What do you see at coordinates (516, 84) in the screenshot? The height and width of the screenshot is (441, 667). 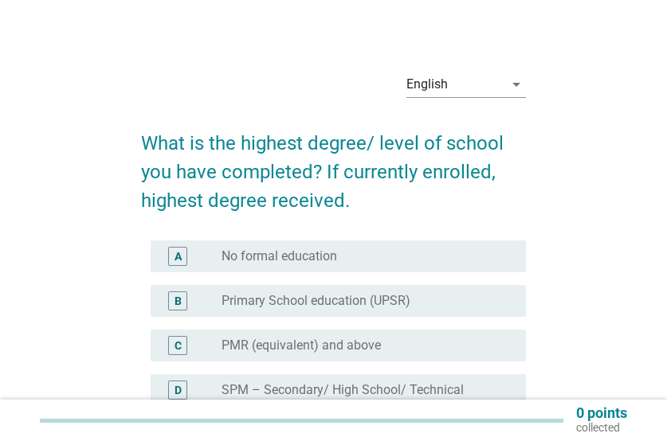 I see `i: arrow_drop_down` at bounding box center [516, 84].